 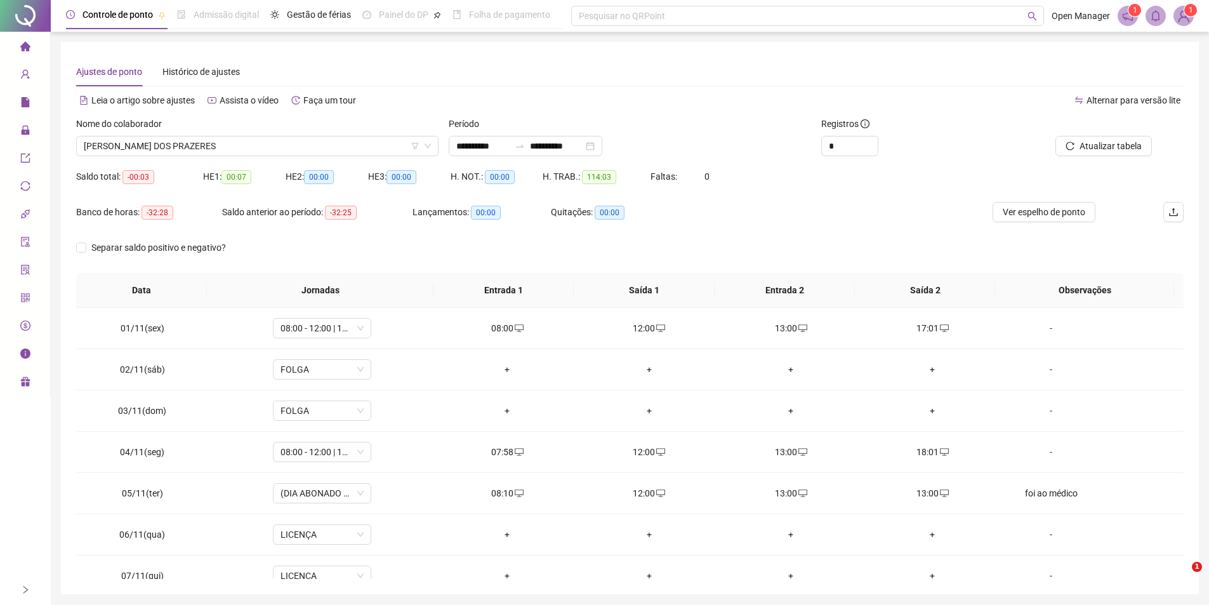 What do you see at coordinates (482, 212) in the screenshot?
I see `div: Lançamentos:` at bounding box center [482, 212].